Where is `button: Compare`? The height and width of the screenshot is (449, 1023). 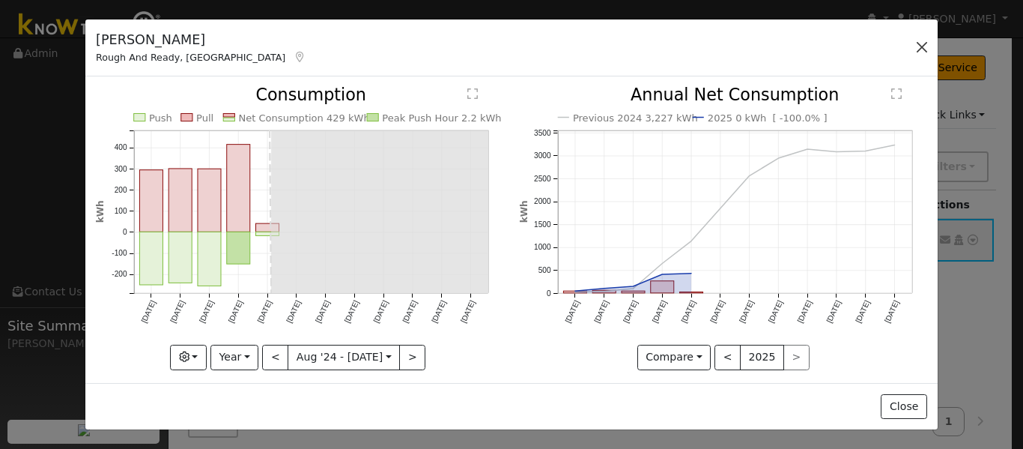 button: Compare is located at coordinates (674, 357).